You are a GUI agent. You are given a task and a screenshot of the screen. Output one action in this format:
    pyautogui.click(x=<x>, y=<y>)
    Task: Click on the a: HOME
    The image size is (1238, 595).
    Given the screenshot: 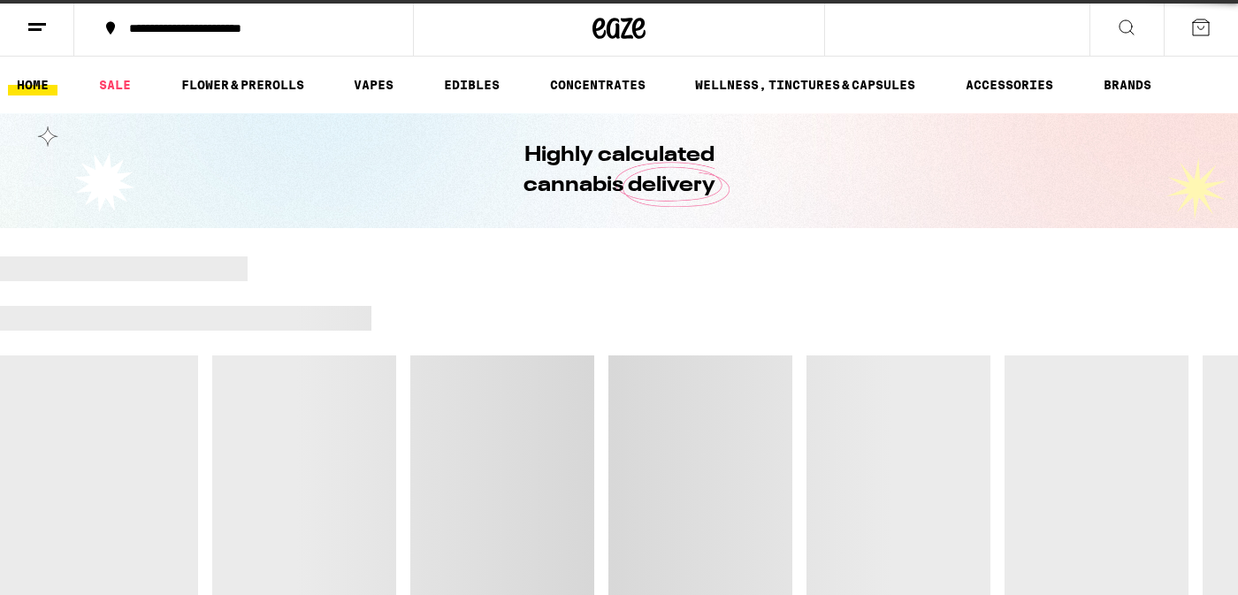 What is the action you would take?
    pyautogui.click(x=33, y=85)
    